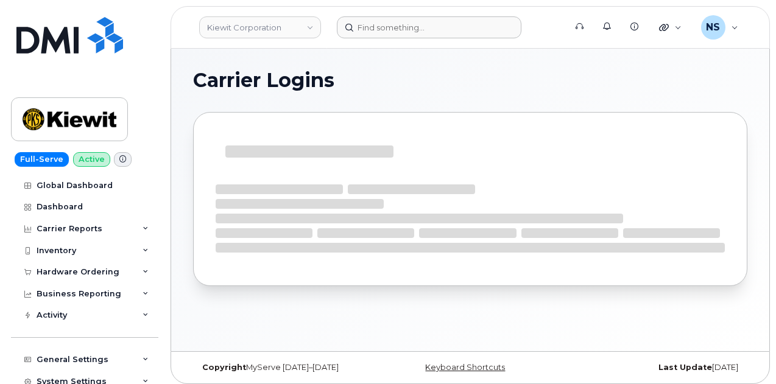 This screenshot has height=384, width=776. What do you see at coordinates (224, 367) in the screenshot?
I see `strong: Copyright` at bounding box center [224, 367].